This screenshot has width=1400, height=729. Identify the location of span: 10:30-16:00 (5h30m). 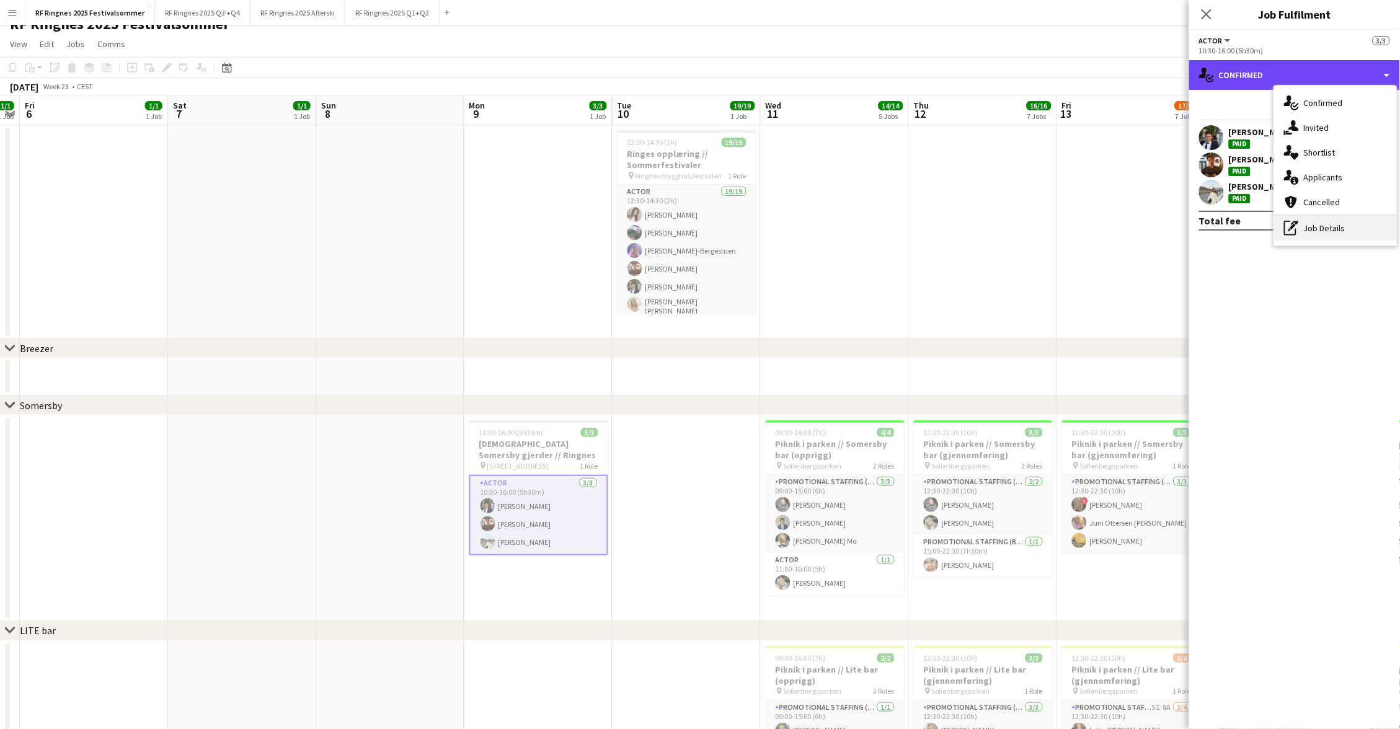
(511, 432).